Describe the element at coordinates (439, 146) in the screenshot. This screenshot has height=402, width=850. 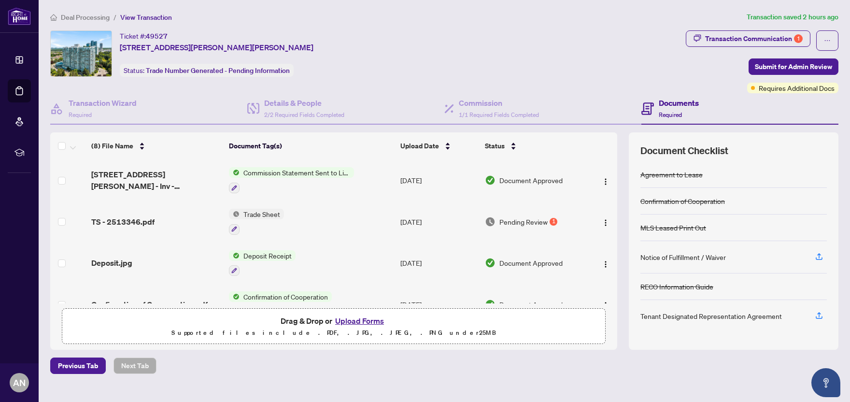
I see `th: Upload Date` at that location.